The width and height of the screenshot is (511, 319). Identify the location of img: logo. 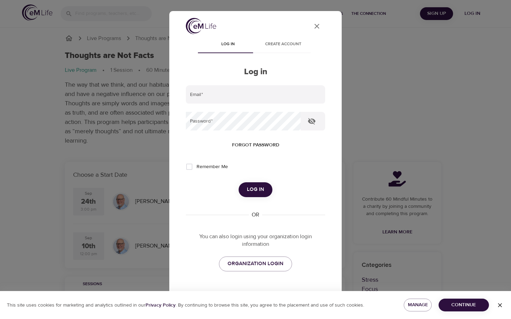
(201, 26).